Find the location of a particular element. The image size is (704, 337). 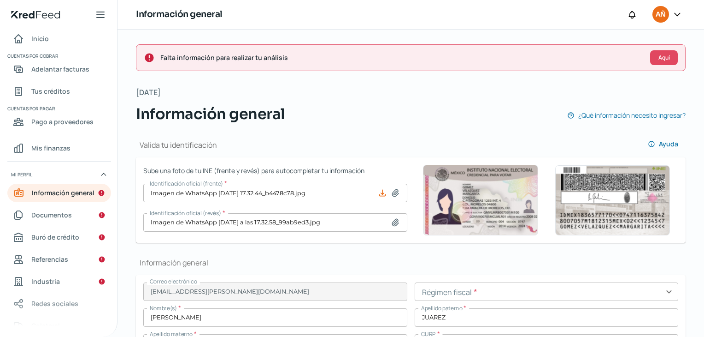

button: Aquí is located at coordinates (664, 58).